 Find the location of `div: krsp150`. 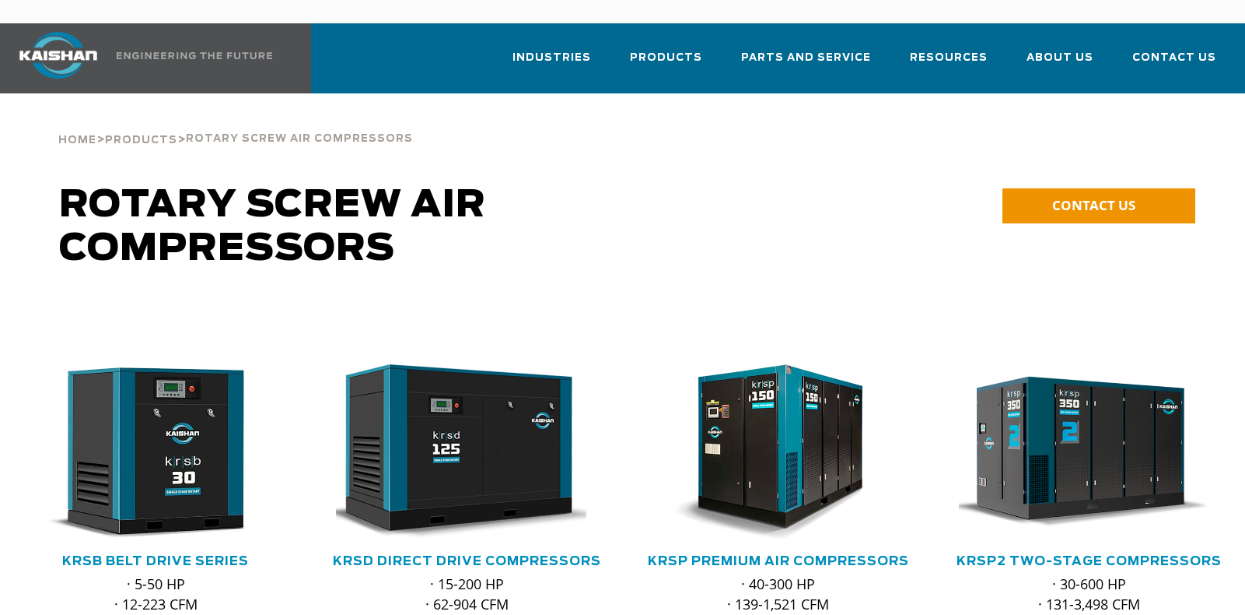

div: krsp150 is located at coordinates (779, 452).